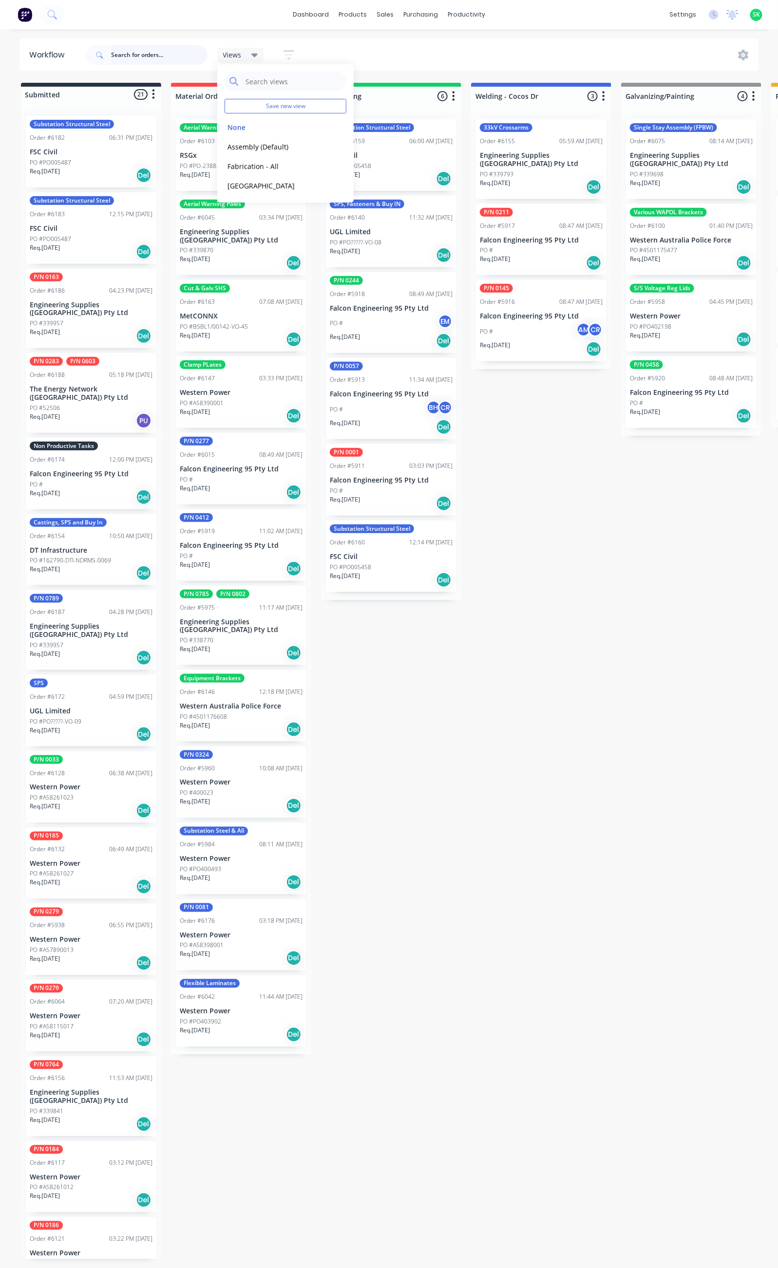 Image resolution: width=778 pixels, height=1268 pixels. I want to click on div: P/N 0033, so click(46, 759).